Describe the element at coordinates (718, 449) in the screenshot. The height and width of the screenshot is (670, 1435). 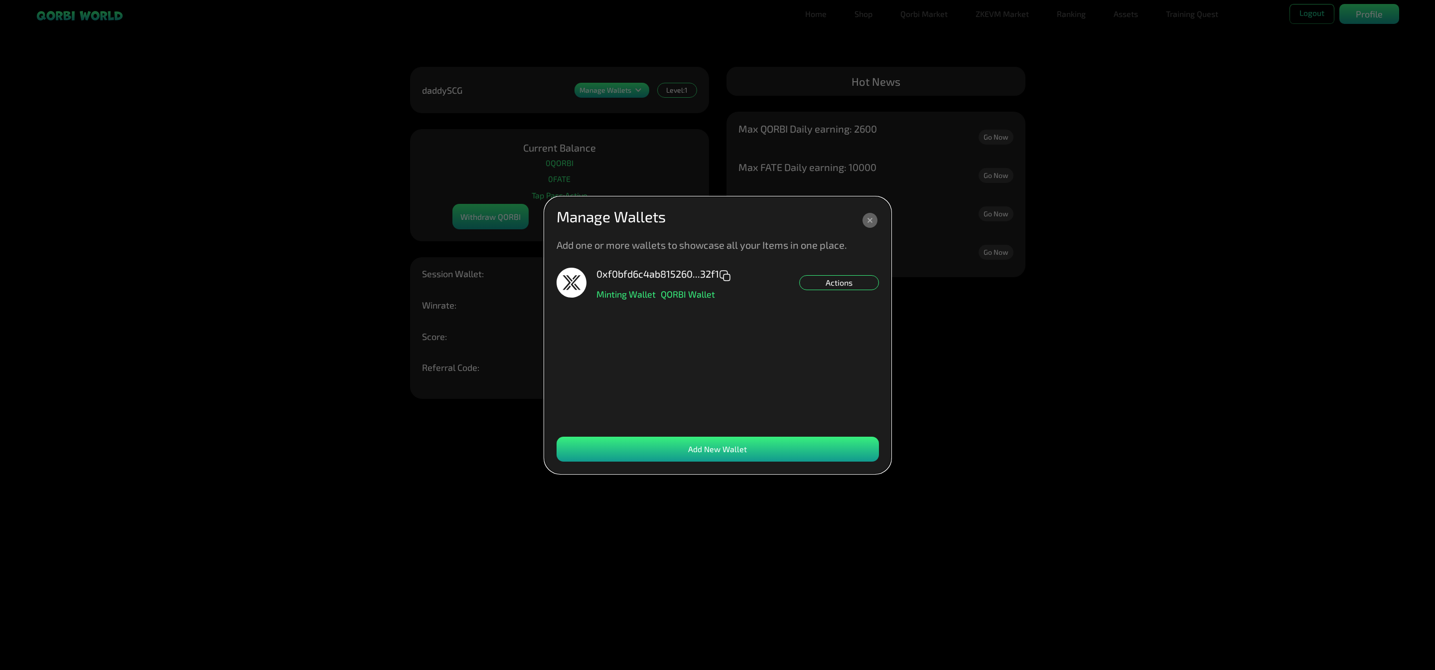
I see `div: Add New Wallet` at that location.